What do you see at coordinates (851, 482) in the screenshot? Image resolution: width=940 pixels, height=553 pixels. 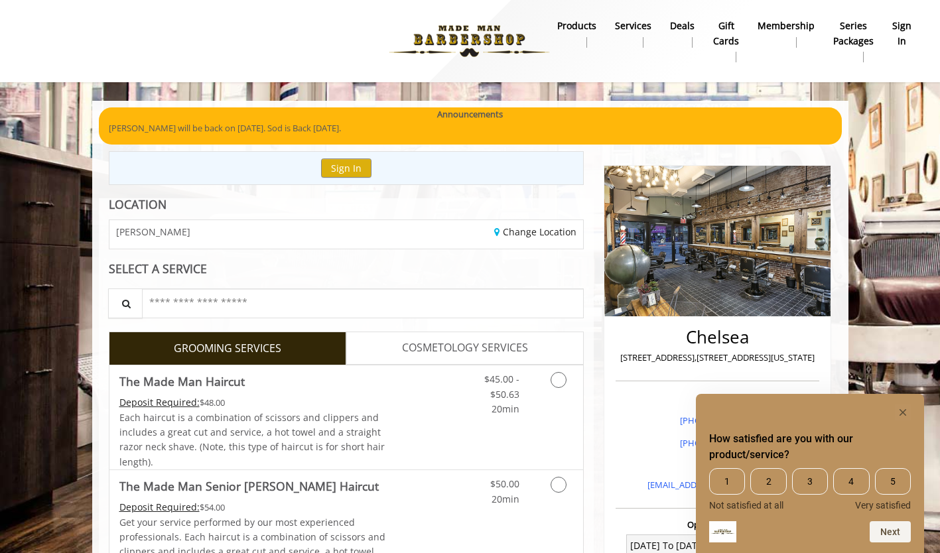 I see `span: 4` at bounding box center [851, 482].